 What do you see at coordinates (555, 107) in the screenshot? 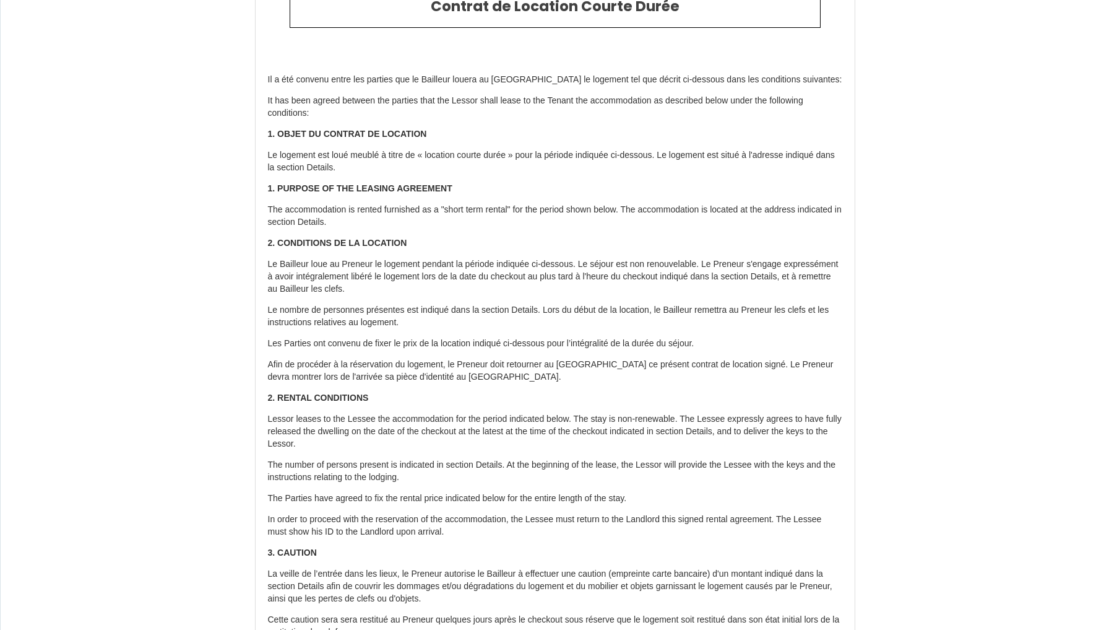
I see `p: It has been agreed between the parties that the Lessor shall lease to the Tenant the accommodatio...` at bounding box center [555, 107].